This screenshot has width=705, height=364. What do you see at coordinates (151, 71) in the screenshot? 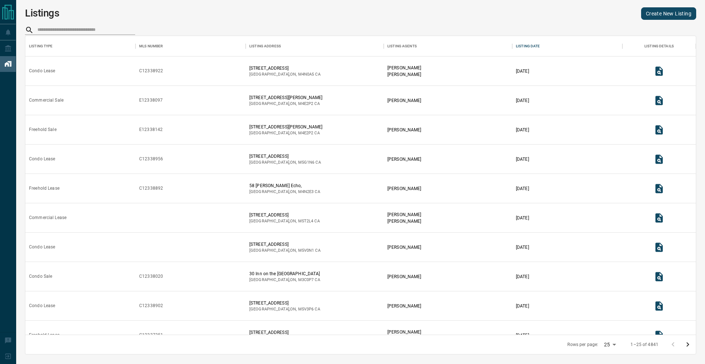
I see `div: C12338922` at bounding box center [151, 71].